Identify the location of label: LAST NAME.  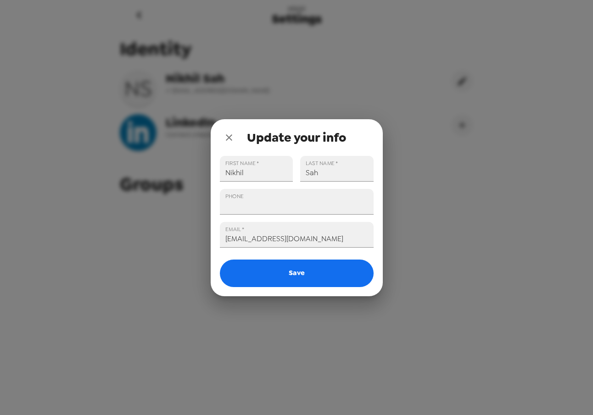
(322, 163).